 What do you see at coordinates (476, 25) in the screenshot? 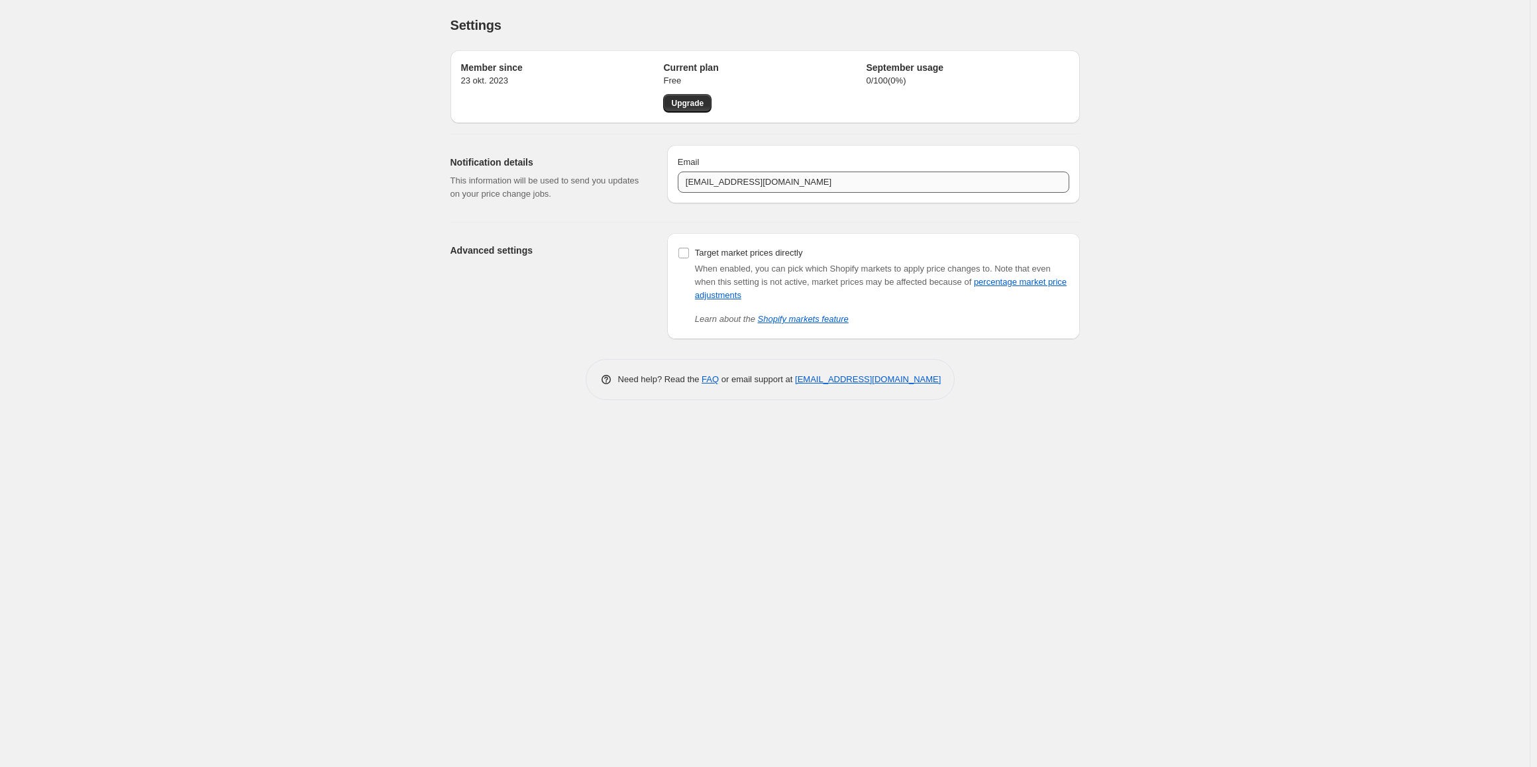
I see `span: Settings` at bounding box center [476, 25].